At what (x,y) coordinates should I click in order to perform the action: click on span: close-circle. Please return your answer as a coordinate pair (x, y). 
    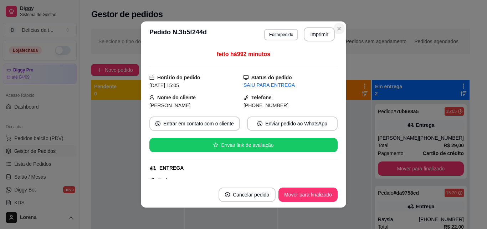
    Looking at the image, I should click on (228, 194).